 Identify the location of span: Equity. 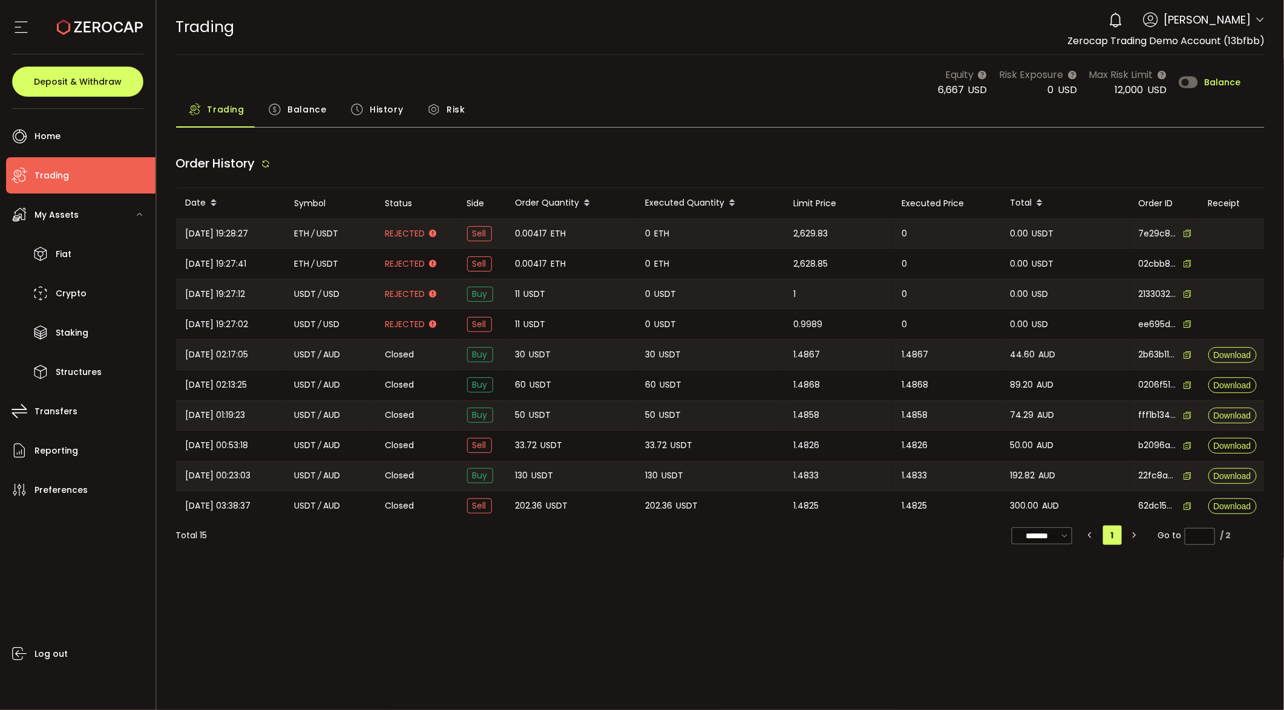
(960, 74).